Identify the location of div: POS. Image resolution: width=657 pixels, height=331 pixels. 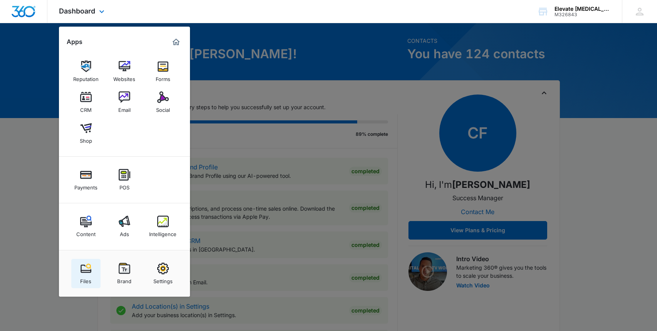
(124, 185).